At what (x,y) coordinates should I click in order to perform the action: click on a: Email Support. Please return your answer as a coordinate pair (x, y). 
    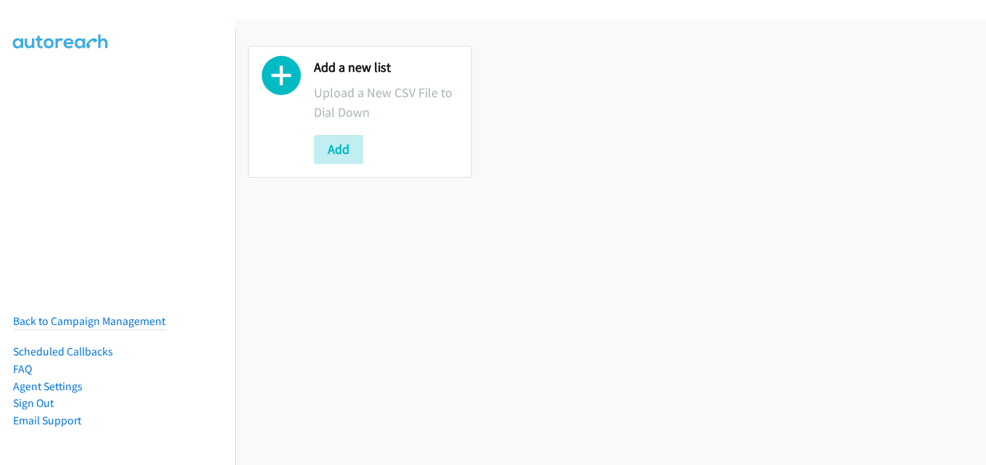
    Looking at the image, I should click on (47, 420).